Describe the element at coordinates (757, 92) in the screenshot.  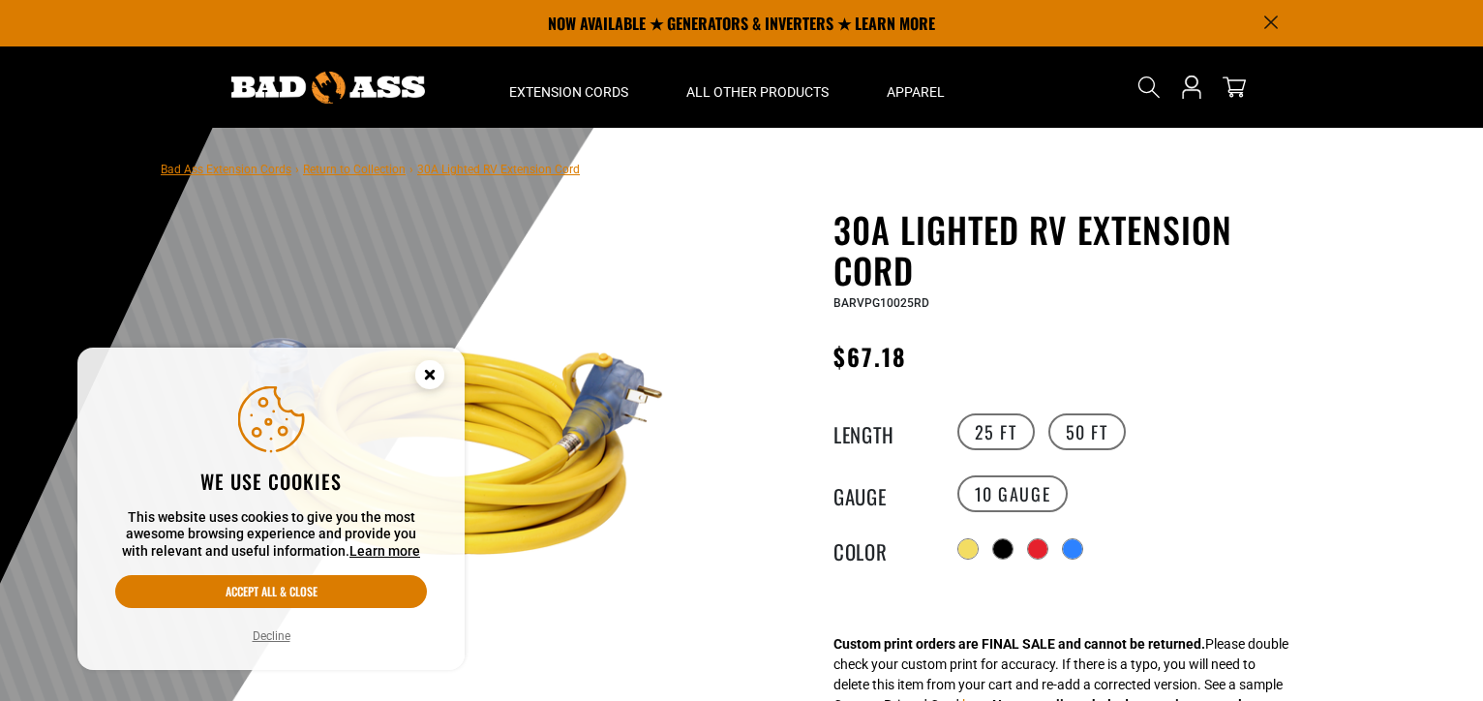
I see `span: All Other Products` at that location.